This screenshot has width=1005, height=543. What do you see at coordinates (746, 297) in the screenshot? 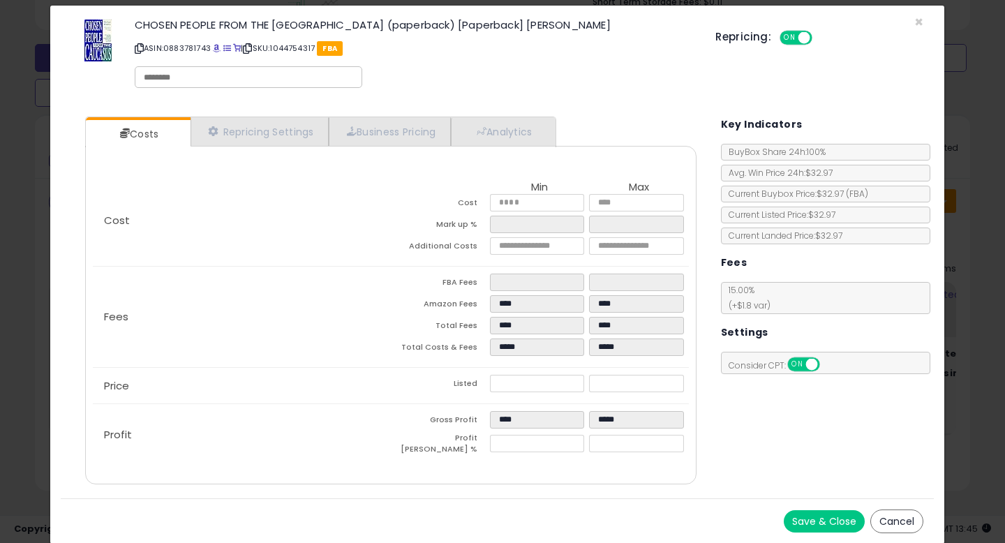
I see `span: 15.00 %` at bounding box center [746, 297].